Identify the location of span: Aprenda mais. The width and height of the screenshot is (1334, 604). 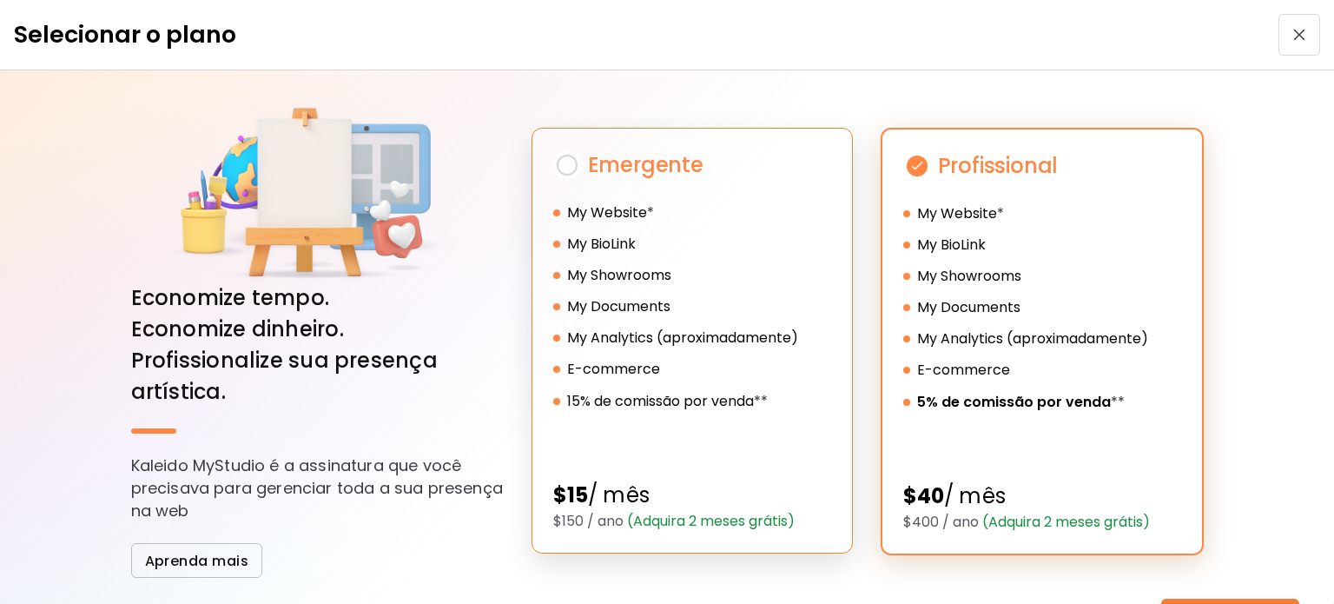
(197, 560).